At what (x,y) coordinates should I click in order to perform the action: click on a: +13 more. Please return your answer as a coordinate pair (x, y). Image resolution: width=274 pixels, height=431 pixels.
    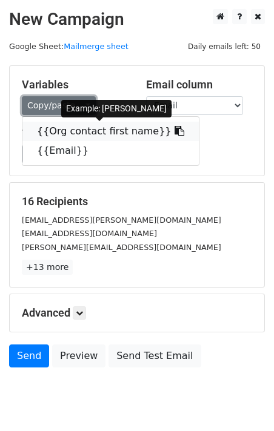
    Looking at the image, I should click on (47, 267).